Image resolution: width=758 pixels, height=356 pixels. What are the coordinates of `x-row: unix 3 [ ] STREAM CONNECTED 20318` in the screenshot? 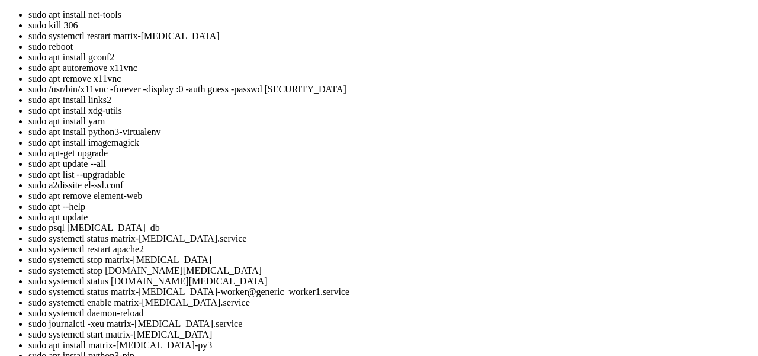 It's located at (304, 9).